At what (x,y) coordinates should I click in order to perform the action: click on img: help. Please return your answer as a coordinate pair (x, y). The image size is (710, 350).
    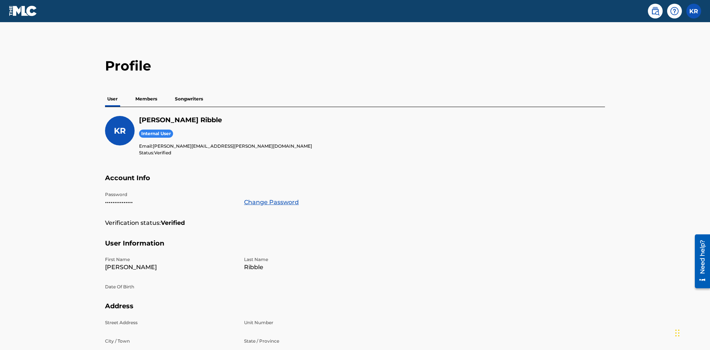
    Looking at the image, I should click on (674, 11).